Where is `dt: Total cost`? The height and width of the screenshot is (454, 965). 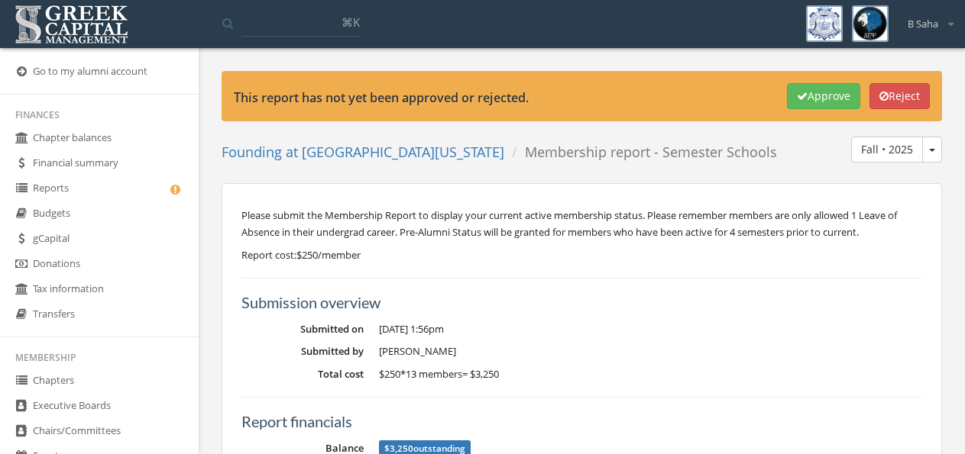 dt: Total cost is located at coordinates (302, 374).